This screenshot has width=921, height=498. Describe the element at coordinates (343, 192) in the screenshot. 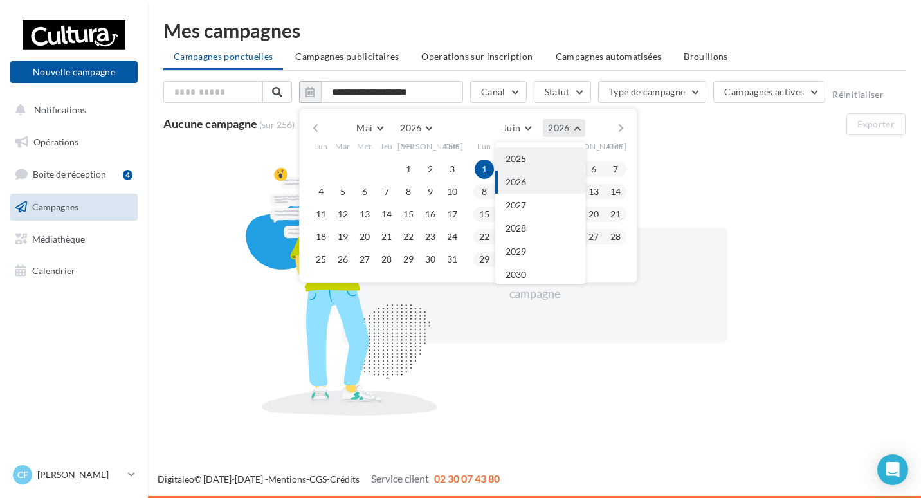

I see `button: 5` at that location.